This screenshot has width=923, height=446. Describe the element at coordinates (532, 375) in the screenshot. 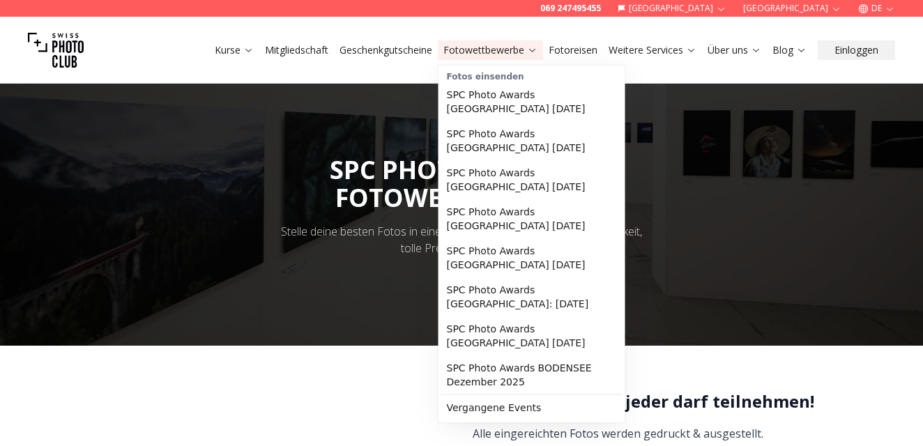

I see `a: SPC Photo Awards BODENSEE Dezember 2025` at that location.